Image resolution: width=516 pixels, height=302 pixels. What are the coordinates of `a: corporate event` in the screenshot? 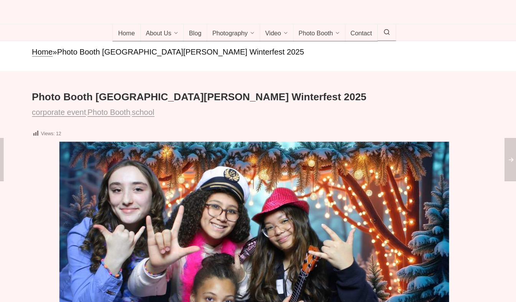 It's located at (66, 110).